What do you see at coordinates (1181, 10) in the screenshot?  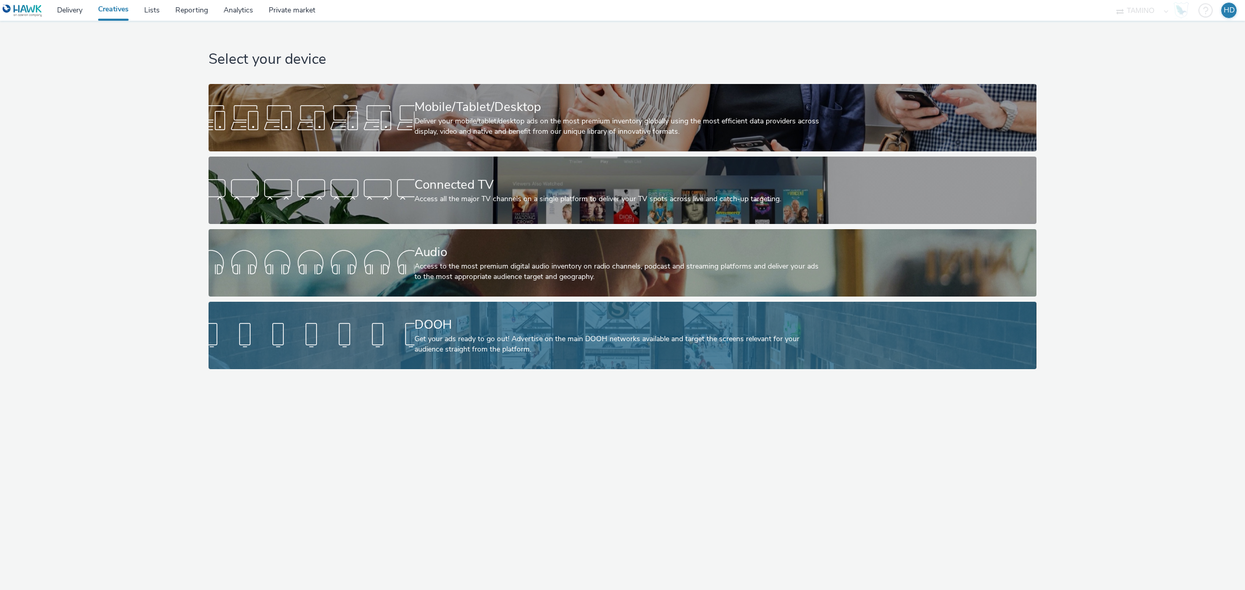 I see `div: Hawk Academy` at bounding box center [1181, 10].